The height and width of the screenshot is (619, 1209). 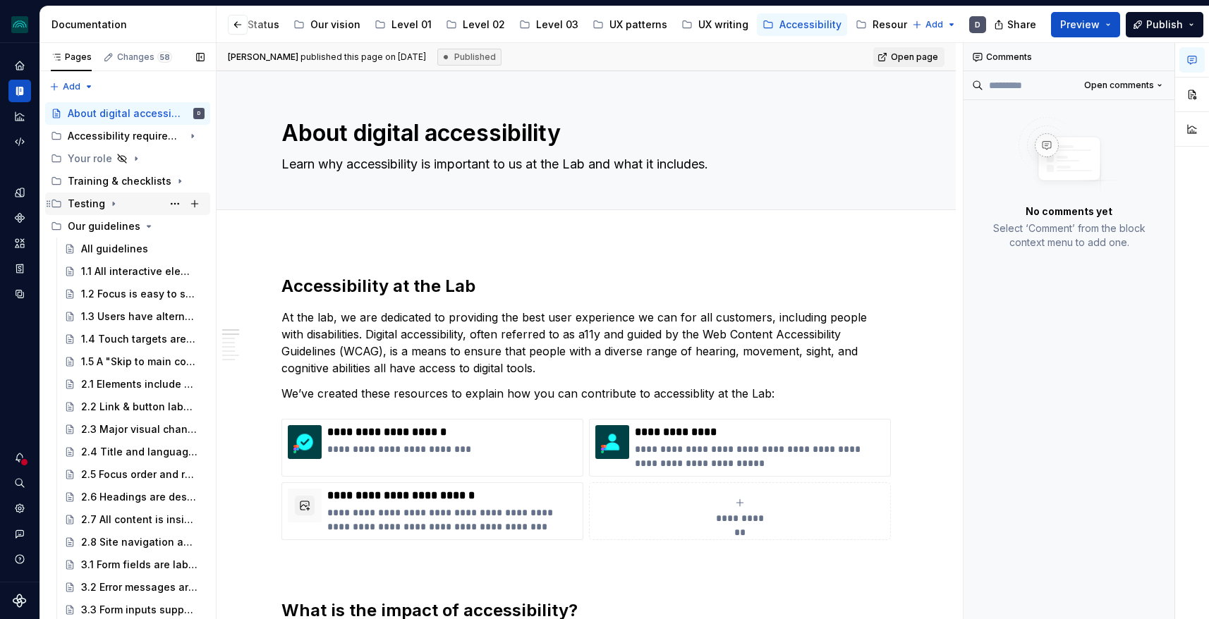 What do you see at coordinates (134, 497) in the screenshot?
I see `a: 2.6 Headings are descriptive and structure the logic of the page` at bounding box center [134, 497].